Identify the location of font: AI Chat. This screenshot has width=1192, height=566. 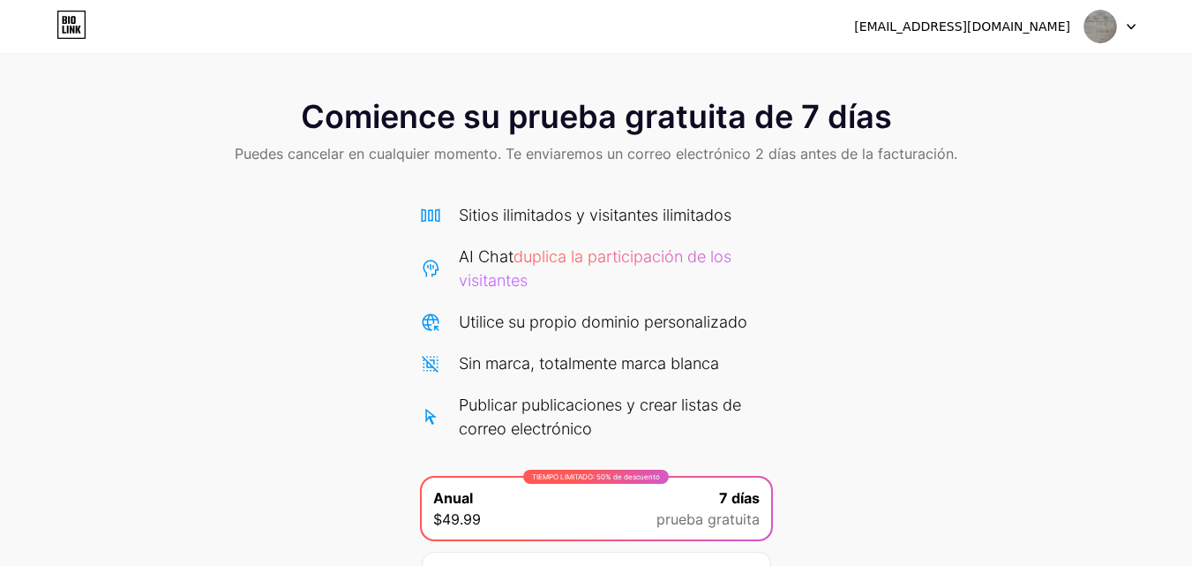
(486, 256).